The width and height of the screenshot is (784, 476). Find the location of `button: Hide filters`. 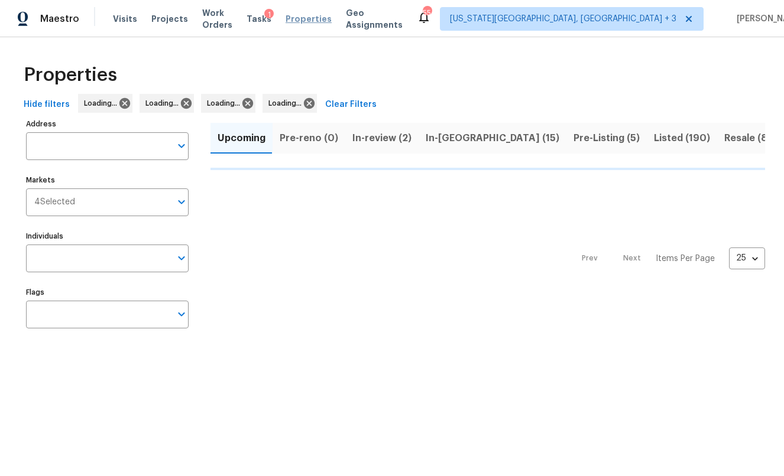

button: Hide filters is located at coordinates (47, 105).